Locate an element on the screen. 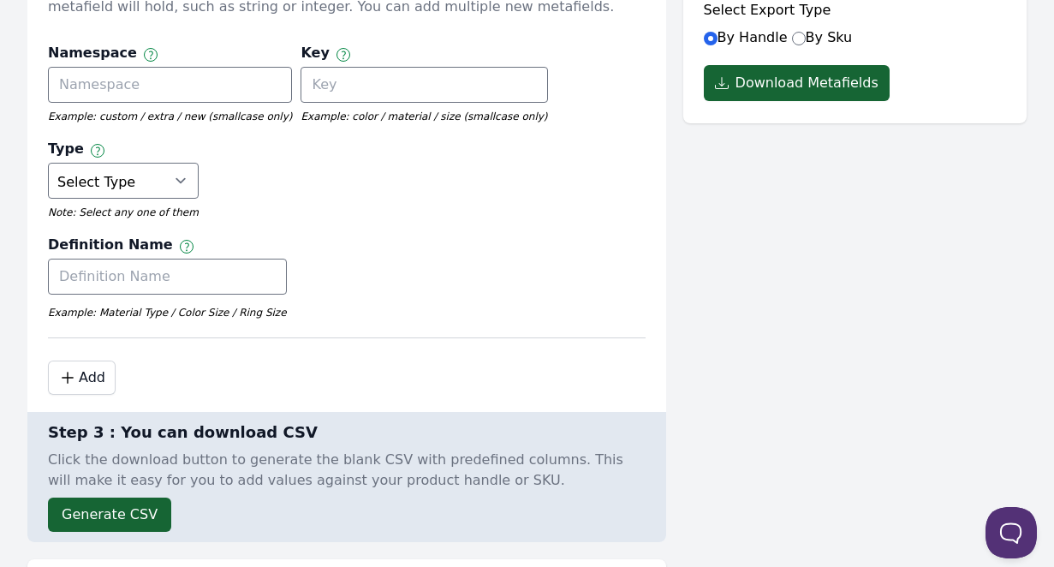  label: By Sku is located at coordinates (822, 37).